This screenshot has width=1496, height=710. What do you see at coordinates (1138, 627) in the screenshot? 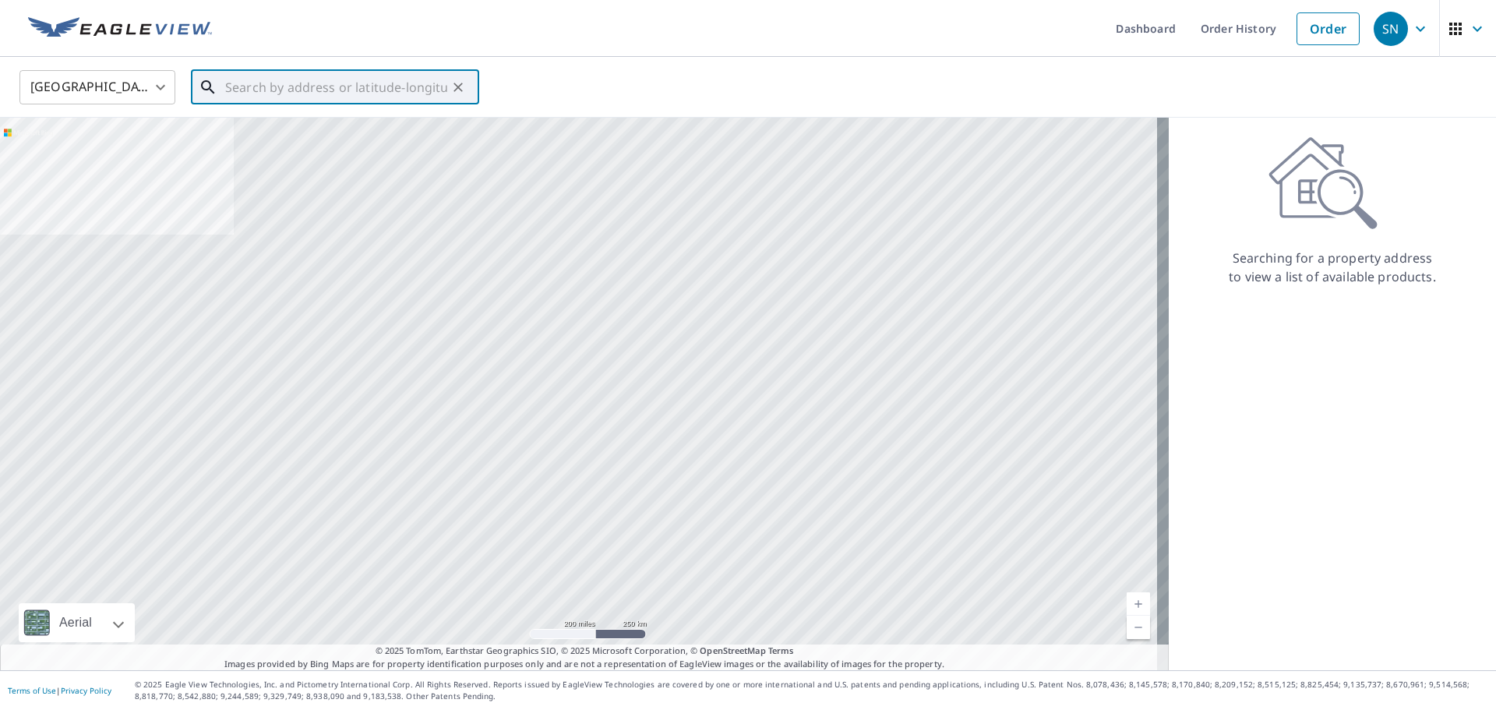
I see `a: Current Level 5, Zoom Out` at bounding box center [1138, 627].